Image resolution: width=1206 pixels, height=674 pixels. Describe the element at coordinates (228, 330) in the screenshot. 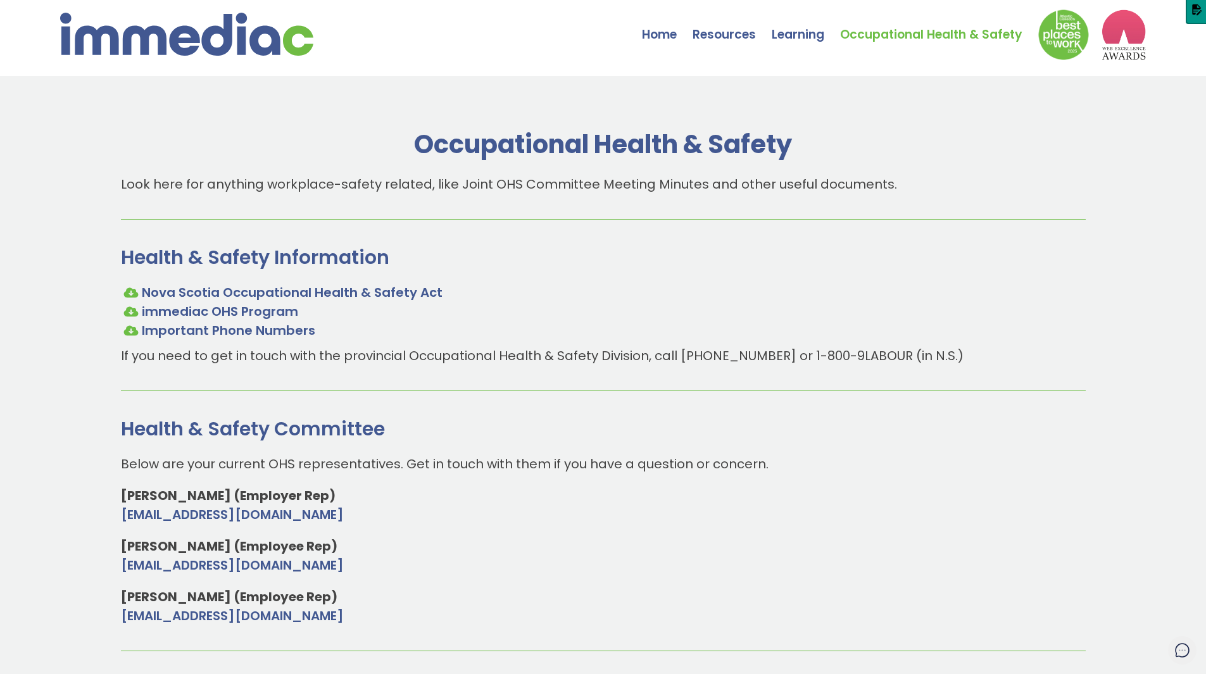

I see `a: Important Phone Numbers` at that location.